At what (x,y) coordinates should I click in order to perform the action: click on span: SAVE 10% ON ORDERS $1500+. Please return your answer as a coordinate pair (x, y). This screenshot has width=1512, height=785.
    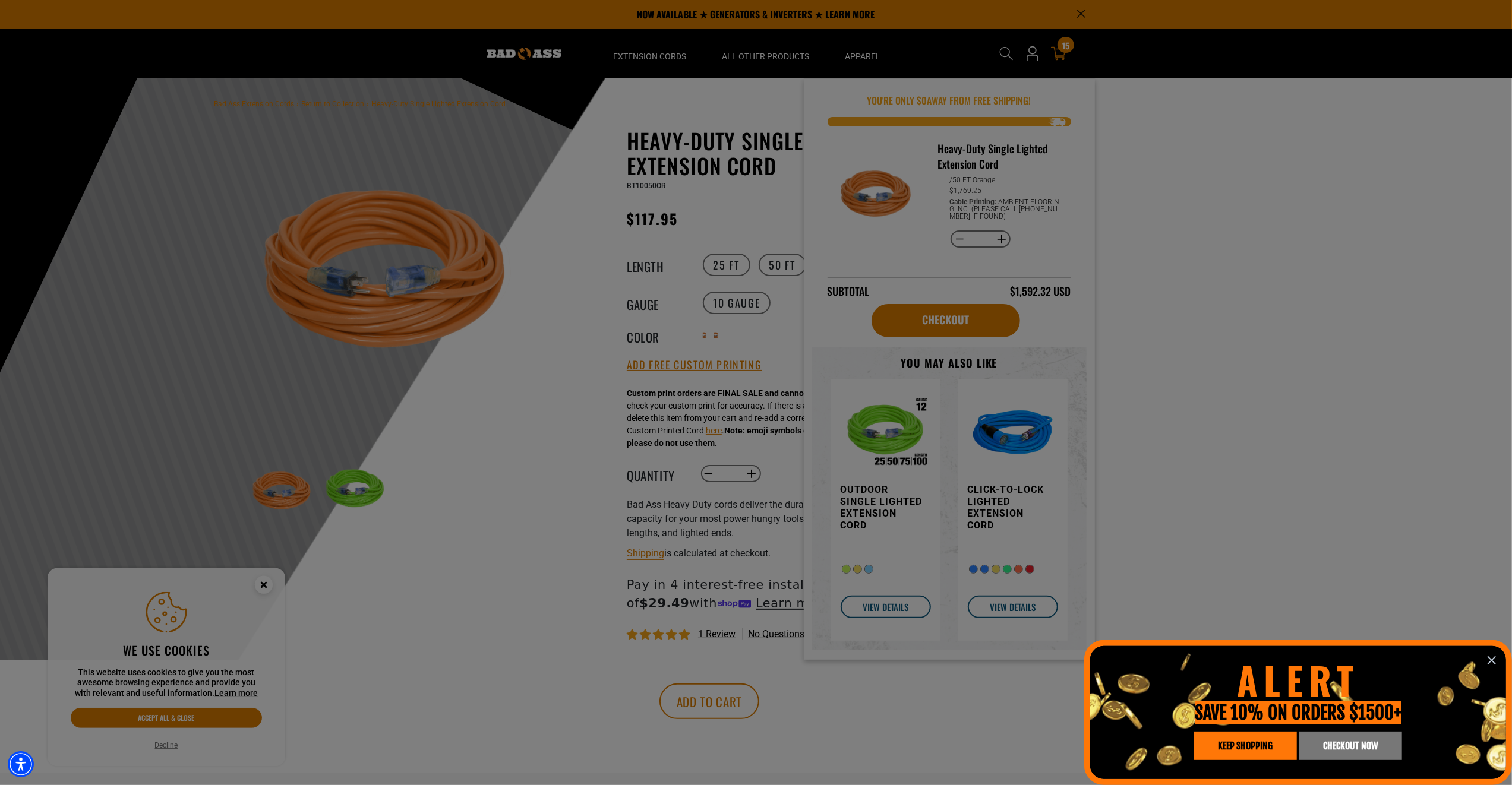
    Looking at the image, I should click on (1298, 713).